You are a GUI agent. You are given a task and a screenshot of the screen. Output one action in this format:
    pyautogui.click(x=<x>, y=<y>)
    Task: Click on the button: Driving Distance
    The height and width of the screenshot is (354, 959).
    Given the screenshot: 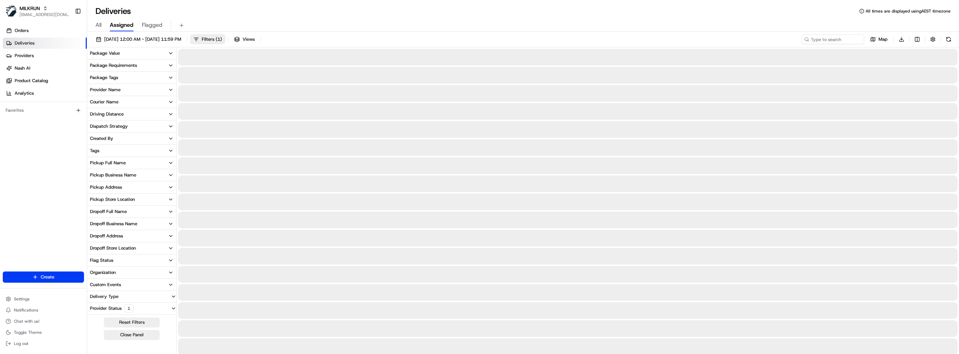 What is the action you would take?
    pyautogui.click(x=132, y=114)
    